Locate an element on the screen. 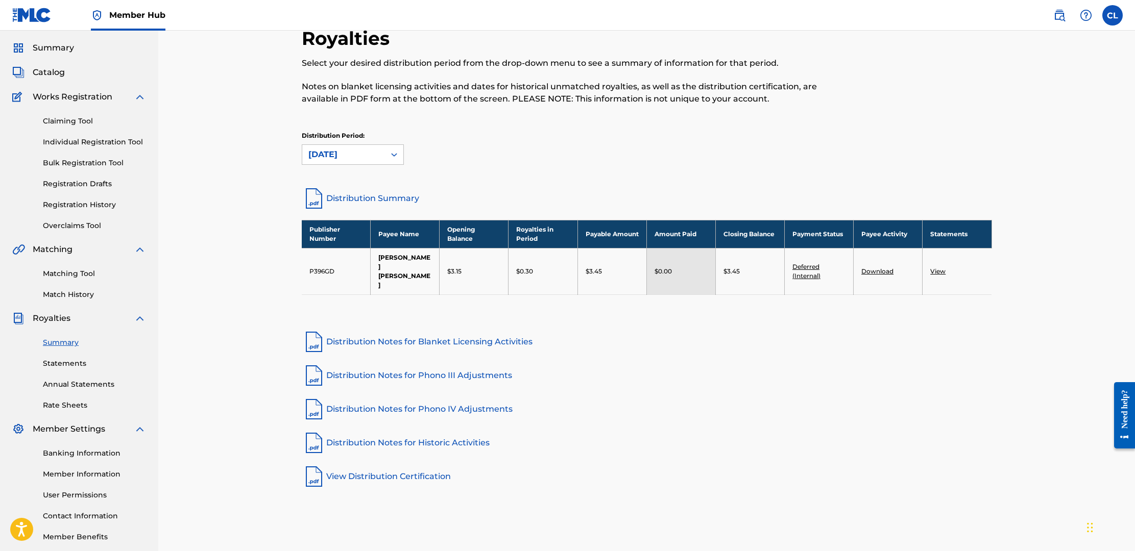 The image size is (1135, 551). th: Payee Name is located at coordinates (405, 234).